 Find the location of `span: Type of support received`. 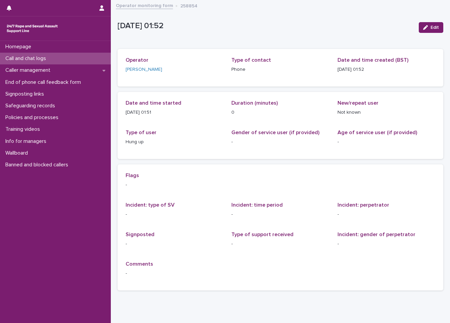

span: Type of support received is located at coordinates (262, 235).